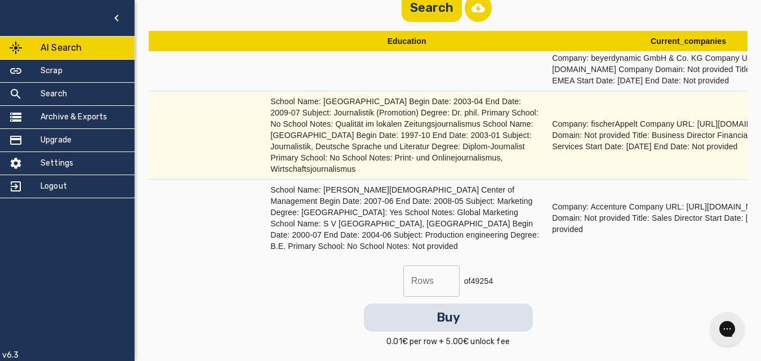  I want to click on h5: Archive & Exports, so click(74, 117).